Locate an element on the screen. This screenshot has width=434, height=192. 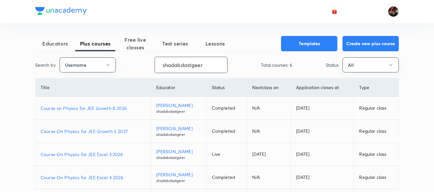
a: Course On Physics for JEE Excel 4 2026 is located at coordinates (93, 177).